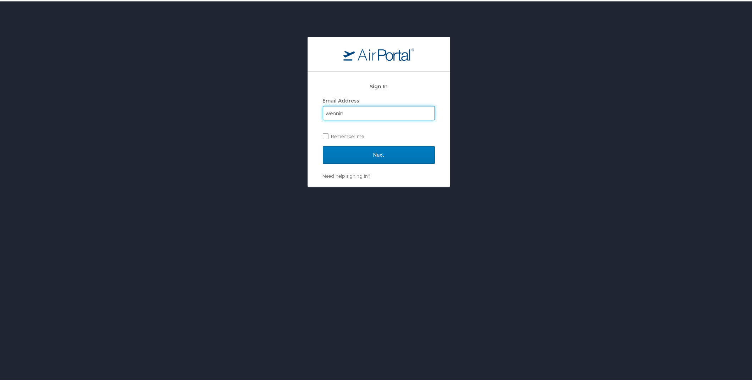 The height and width of the screenshot is (381, 752). What do you see at coordinates (379, 53) in the screenshot?
I see `img: logo` at bounding box center [379, 53].